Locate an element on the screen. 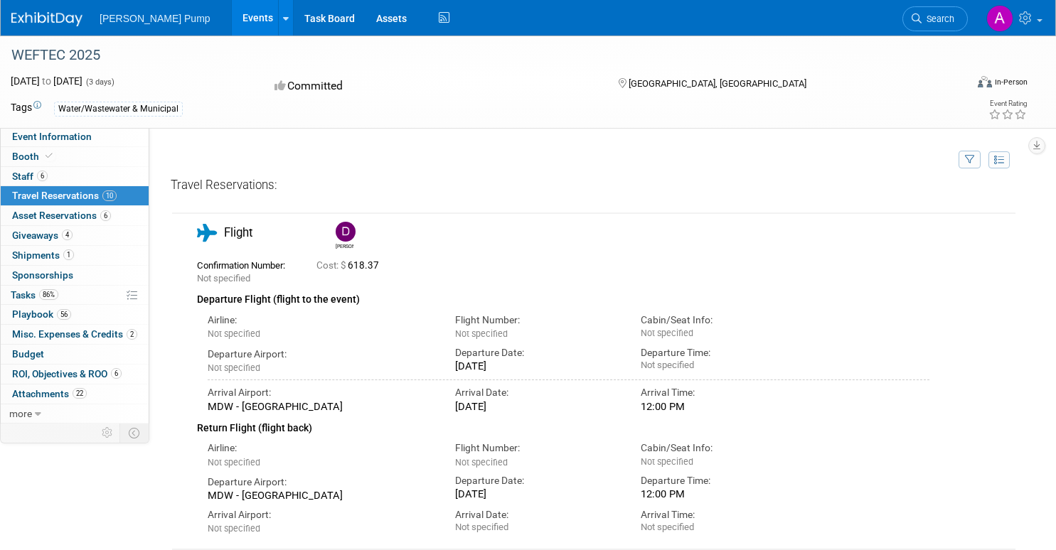  td: Toggle Event Tabs is located at coordinates (134, 433).